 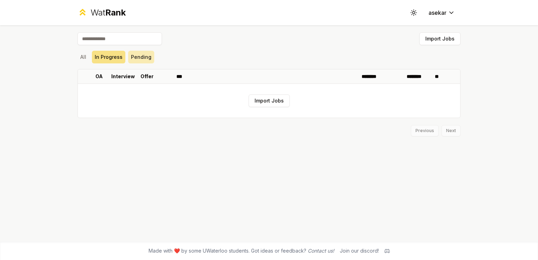 What do you see at coordinates (108, 13) in the screenshot?
I see `div: Wat` at bounding box center [108, 13].